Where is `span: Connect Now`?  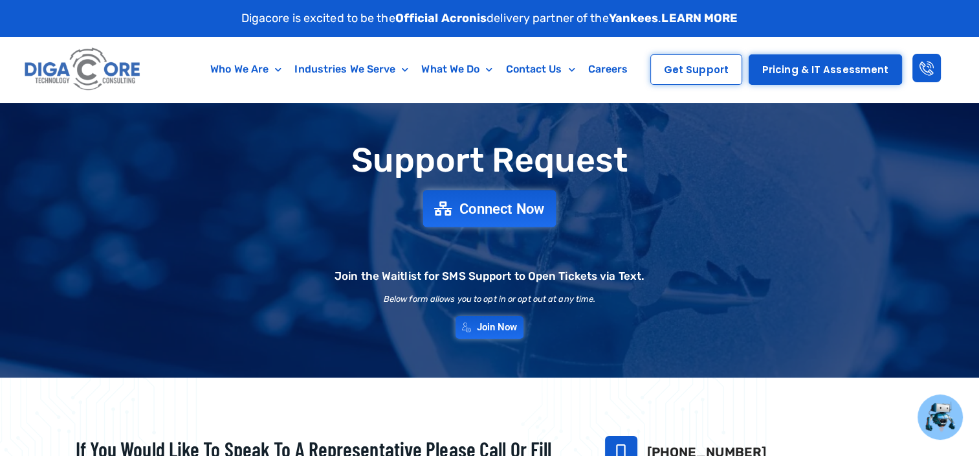 span: Connect Now is located at coordinates (502, 208).